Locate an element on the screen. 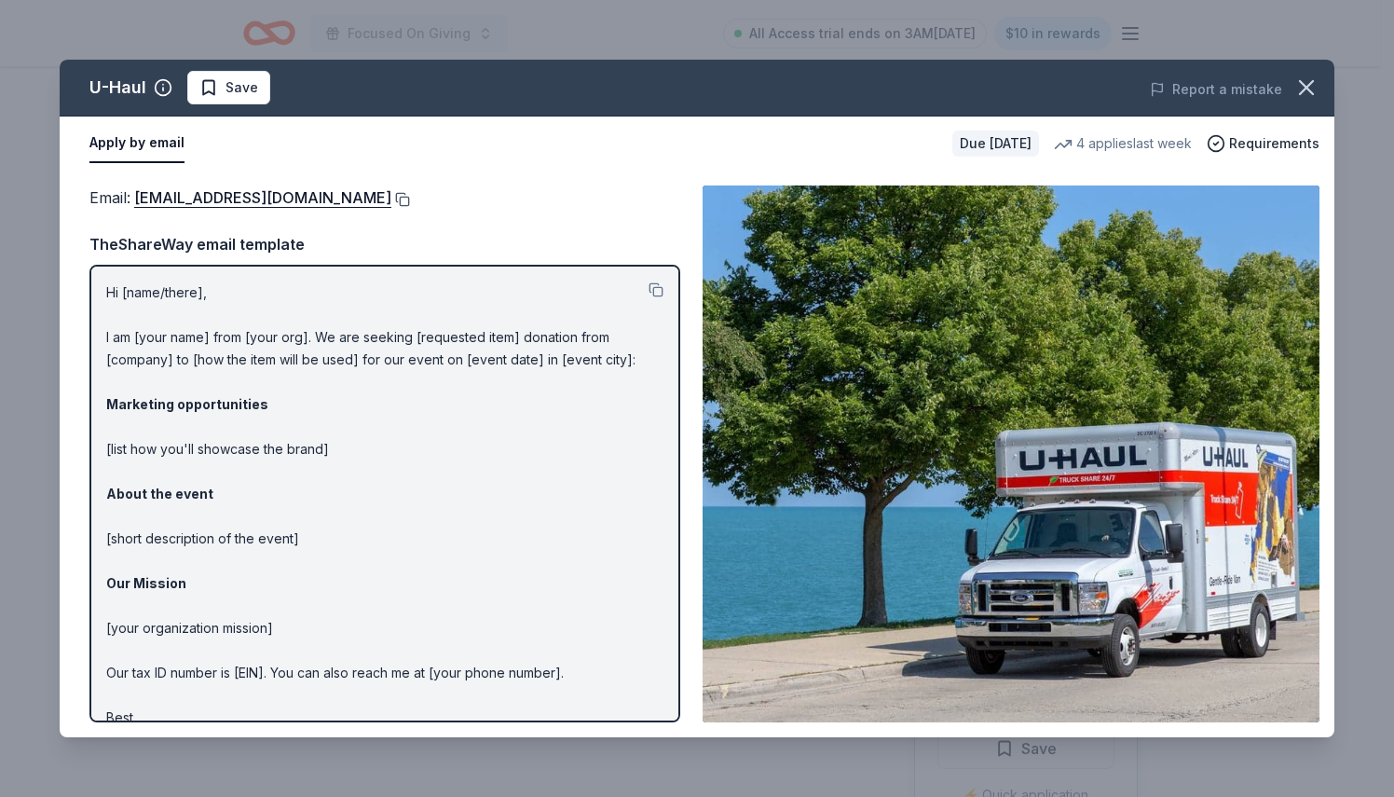 Image resolution: width=1394 pixels, height=797 pixels. div: TheShareWay email template is located at coordinates (385, 244).